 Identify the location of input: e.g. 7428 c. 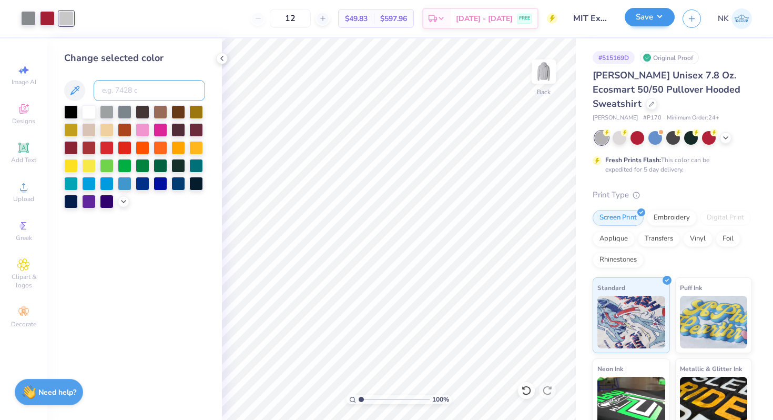
(149, 90).